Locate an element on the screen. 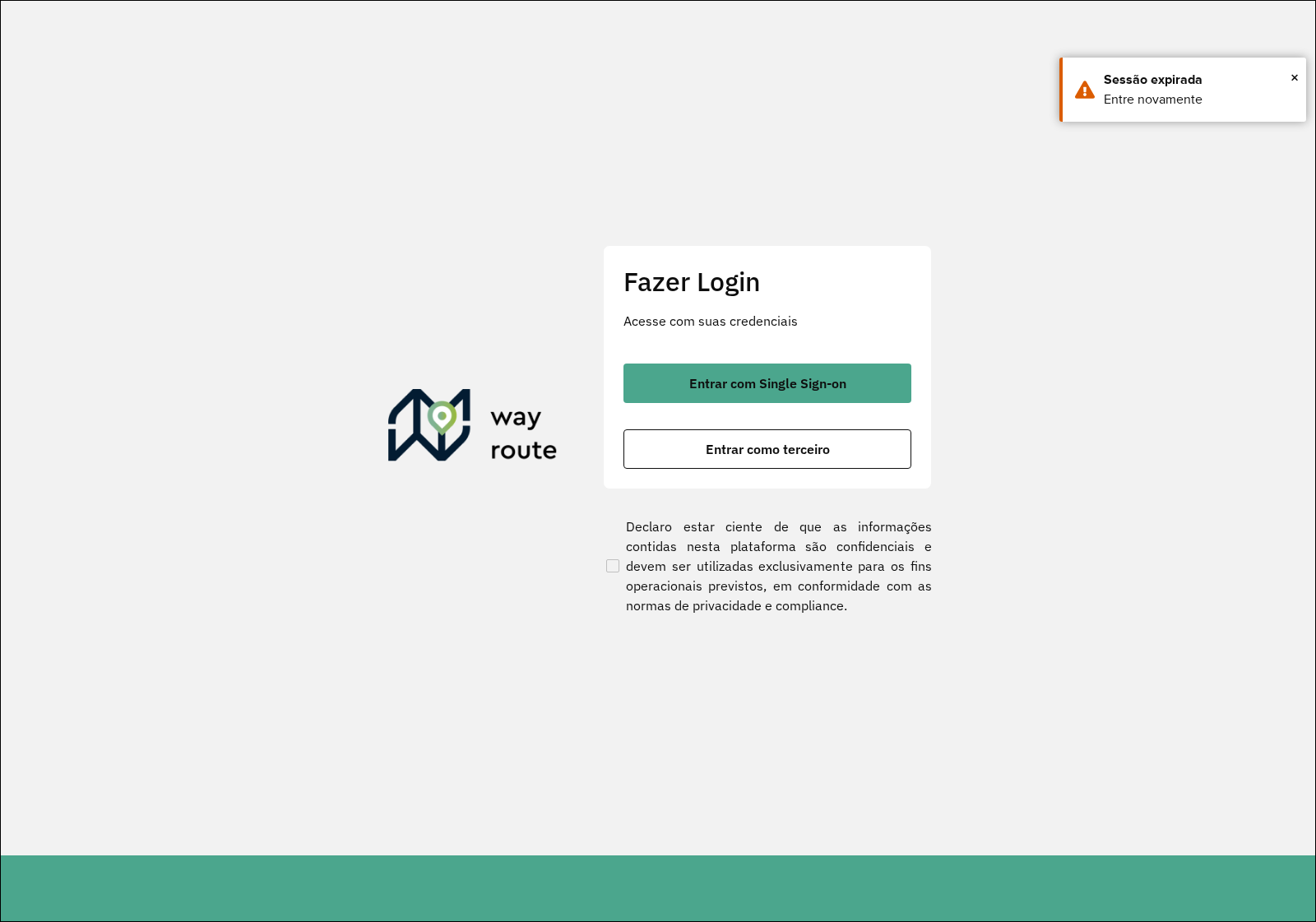 This screenshot has width=1316, height=922. span: Entrar com Single Sign-on is located at coordinates (768, 384).